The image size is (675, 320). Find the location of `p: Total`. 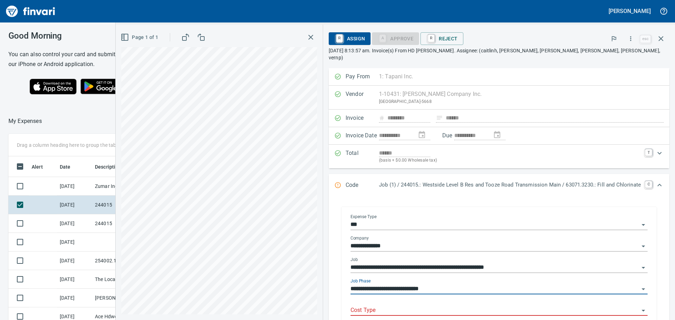

p: Total is located at coordinates (362, 156).